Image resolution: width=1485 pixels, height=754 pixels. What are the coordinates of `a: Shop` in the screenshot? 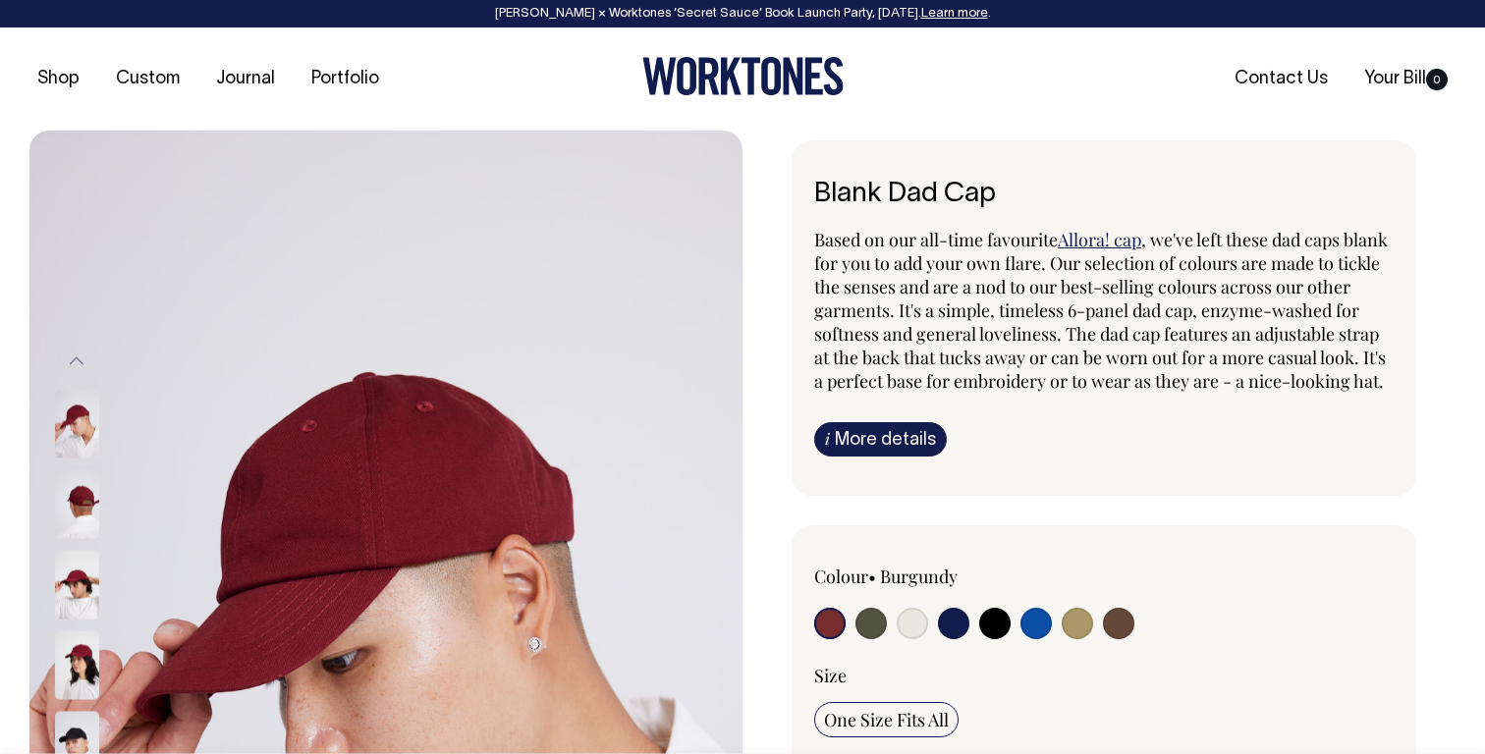 It's located at (58, 79).